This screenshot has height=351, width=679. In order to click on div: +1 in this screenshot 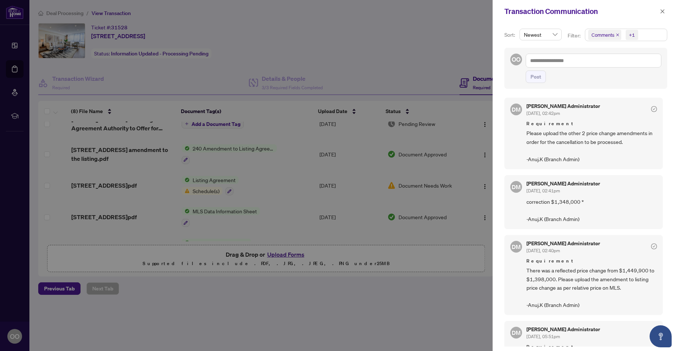, I will do `click(632, 35)`.